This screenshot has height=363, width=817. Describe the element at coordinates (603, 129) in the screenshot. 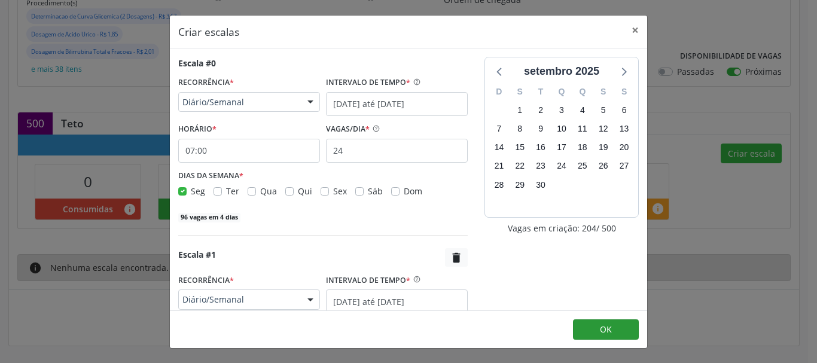

I see `span: sexta-feira, 12 de setembro de 2025` at that location.